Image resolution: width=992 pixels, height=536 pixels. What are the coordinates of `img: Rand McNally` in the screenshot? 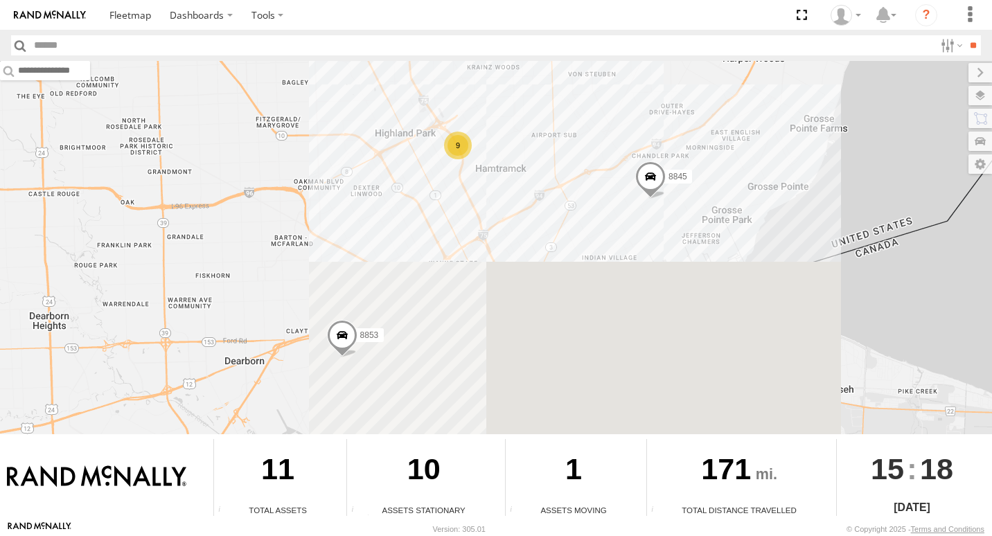 It's located at (96, 477).